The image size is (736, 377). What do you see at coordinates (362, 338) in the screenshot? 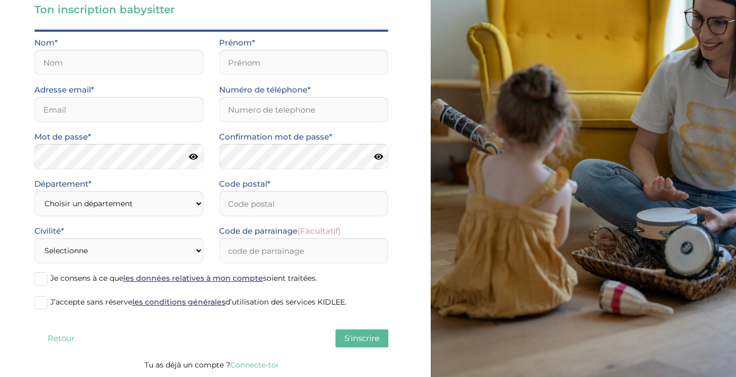
I see `span: S'inscrire` at bounding box center [362, 338].